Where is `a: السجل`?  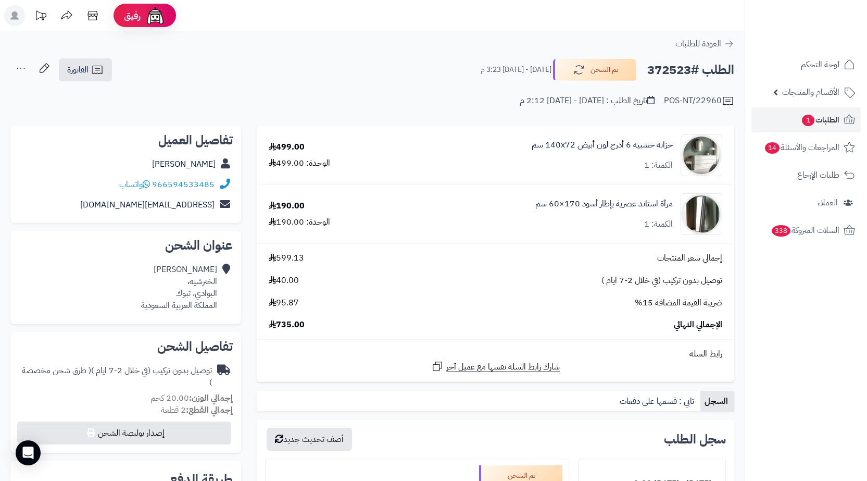 a: السجل is located at coordinates (717, 401).